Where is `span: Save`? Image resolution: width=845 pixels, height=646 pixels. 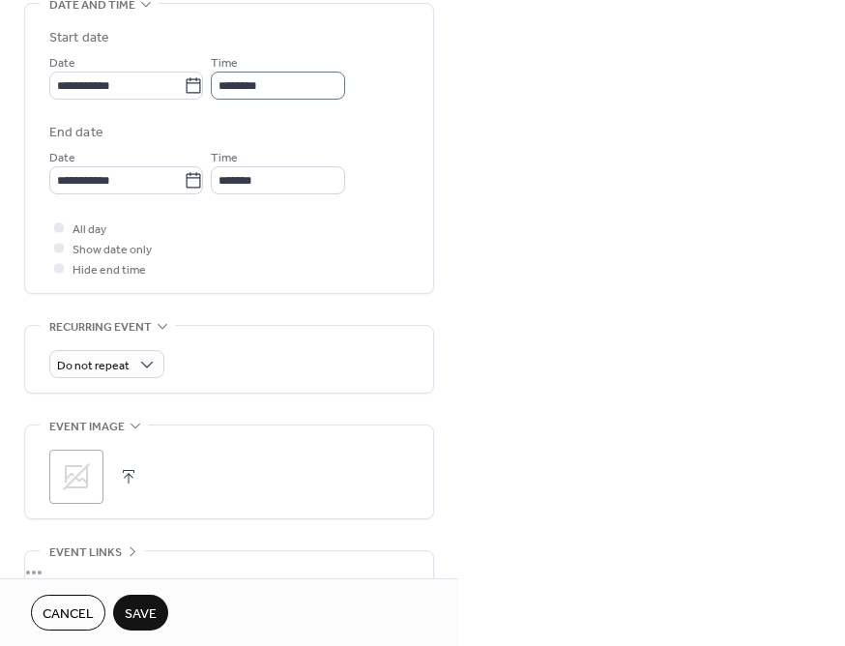 span: Save is located at coordinates (140, 614).